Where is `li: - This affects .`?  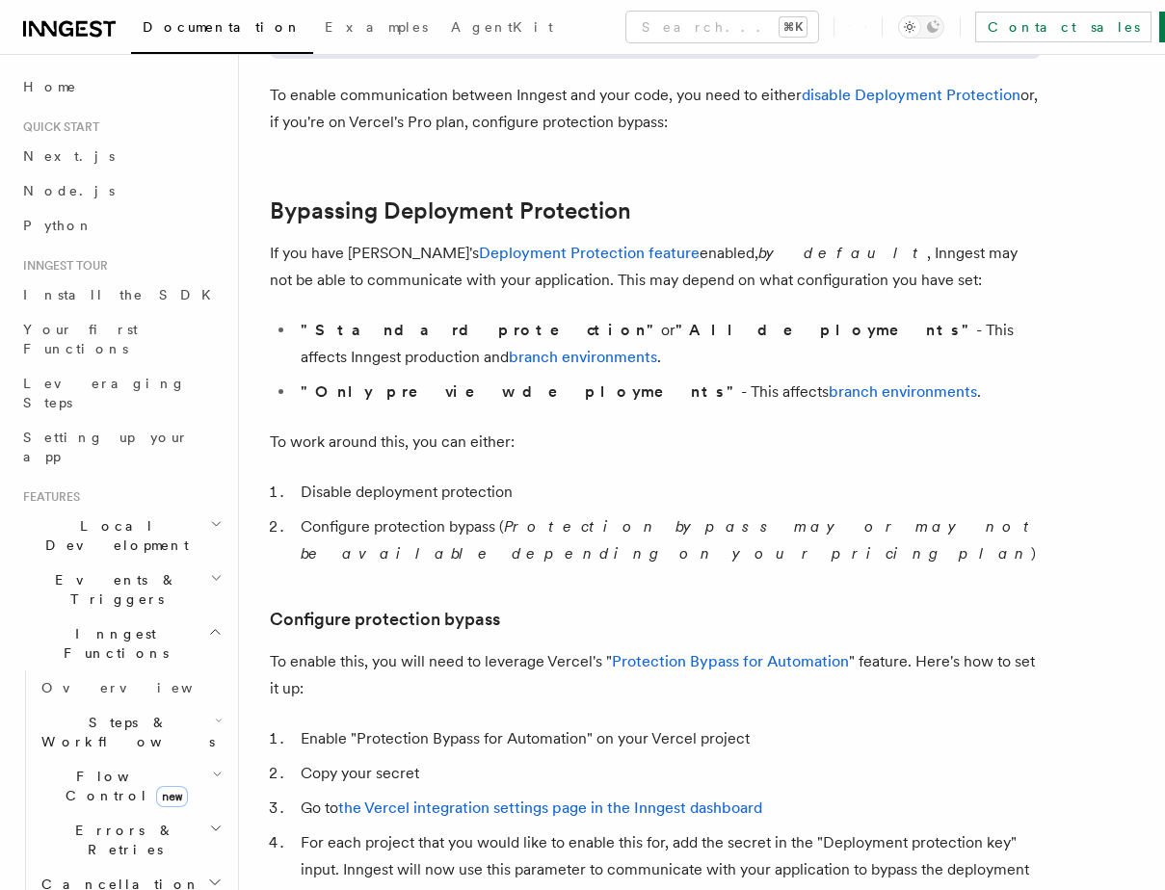 li: - This affects . is located at coordinates (668, 392).